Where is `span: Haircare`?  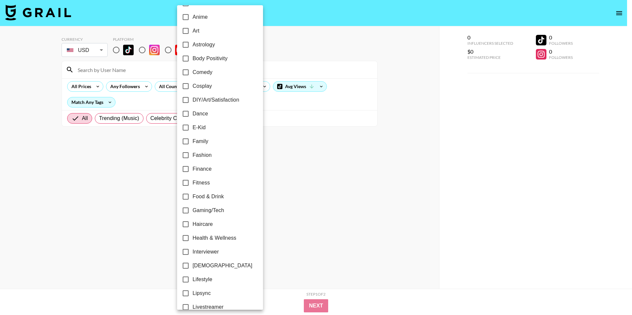 span: Haircare is located at coordinates (203, 224).